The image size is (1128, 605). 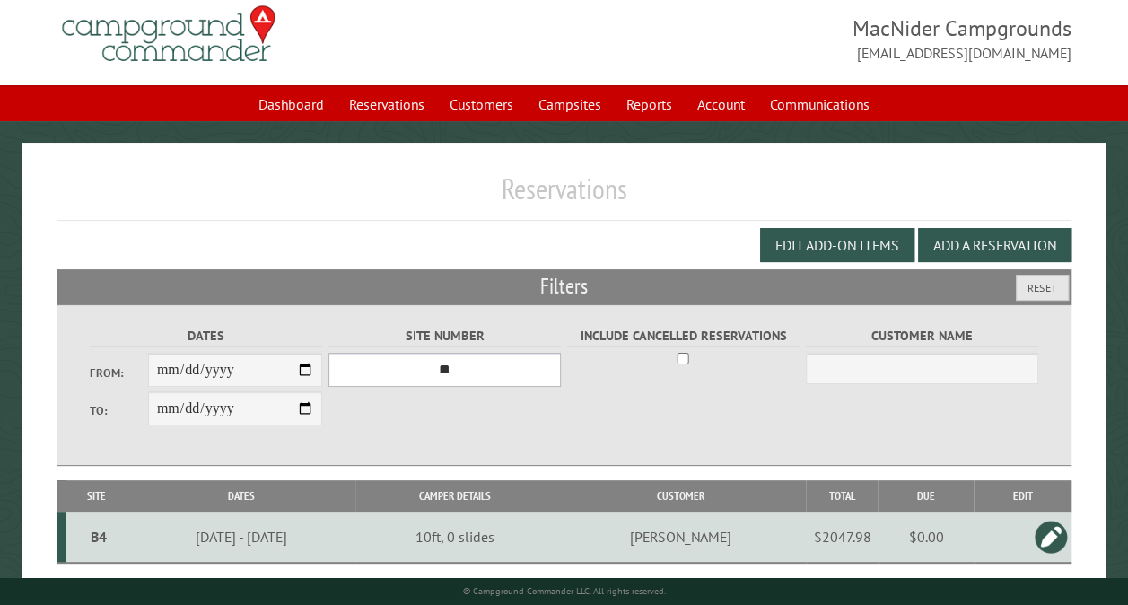 I want to click on td: $0.00, so click(x=925, y=537).